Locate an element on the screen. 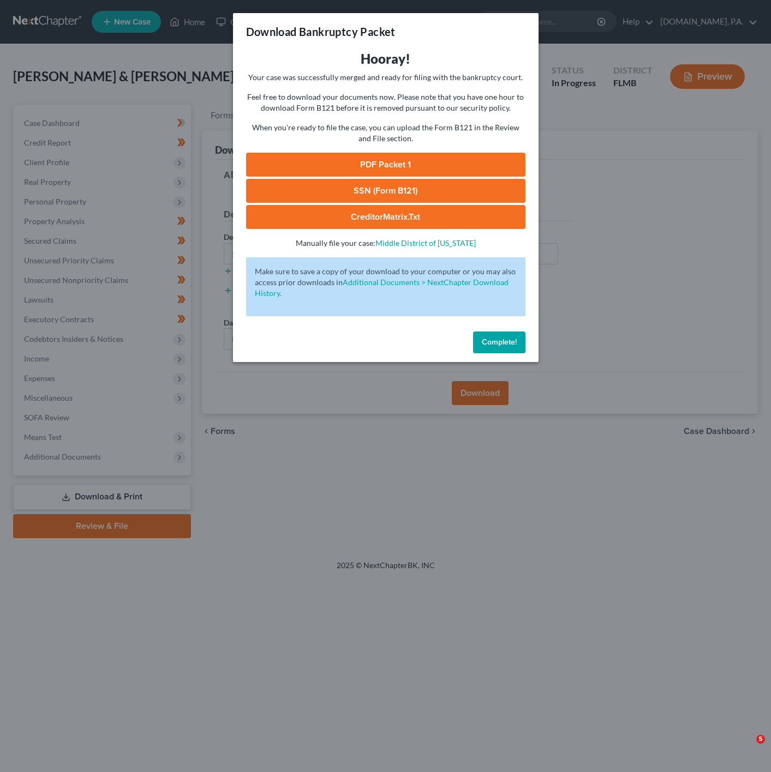  h3: Download Bankruptcy Packet is located at coordinates (321, 32).